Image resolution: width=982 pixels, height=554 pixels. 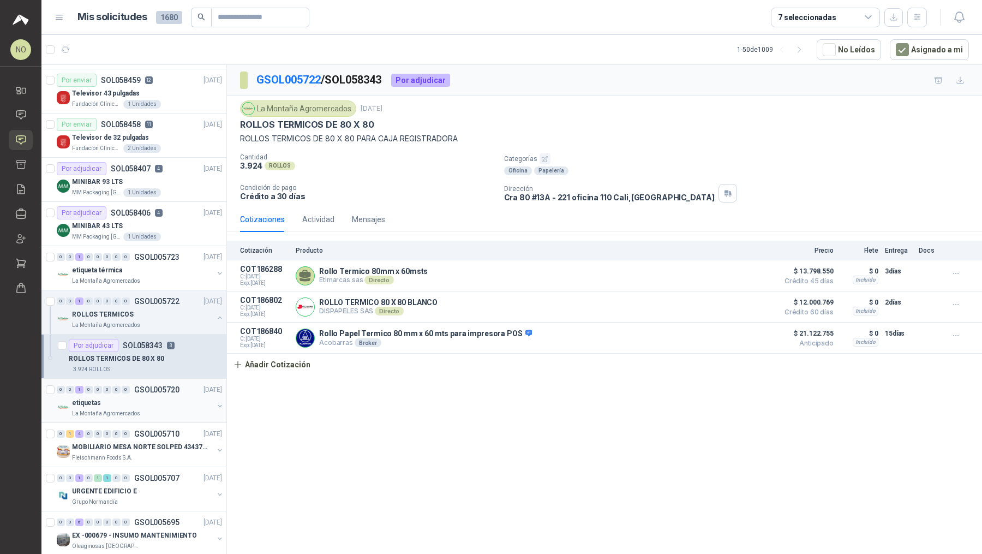 What do you see at coordinates (265, 250) in the screenshot?
I see `p: Cotización` at bounding box center [265, 250].